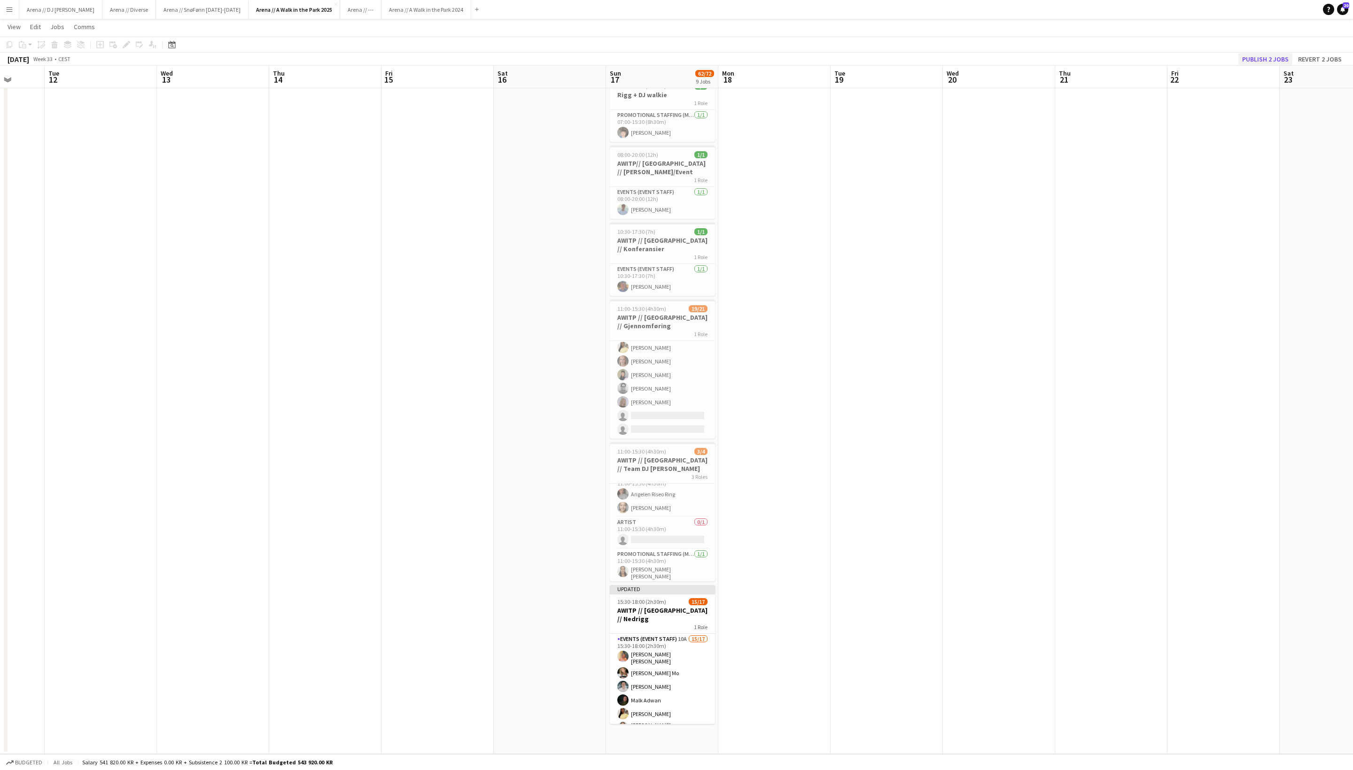 The height and width of the screenshot is (770, 1353). Describe the element at coordinates (728, 73) in the screenshot. I see `span: Mon` at that location.